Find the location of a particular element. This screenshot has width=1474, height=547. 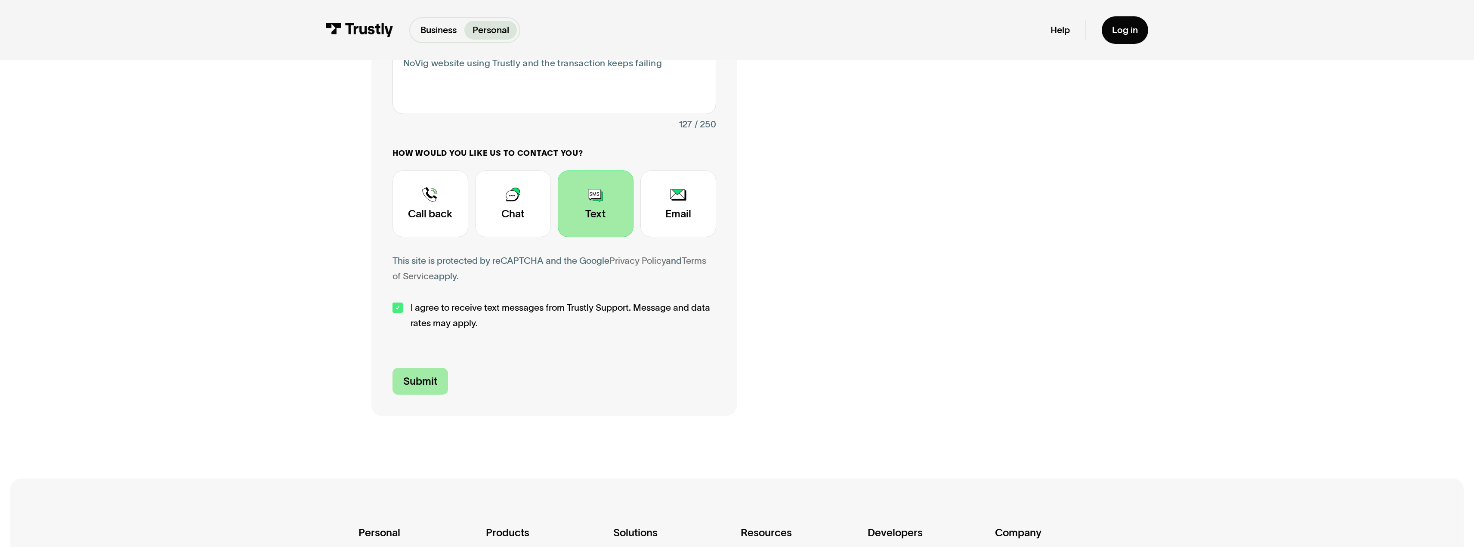

a: Business is located at coordinates (439, 30).